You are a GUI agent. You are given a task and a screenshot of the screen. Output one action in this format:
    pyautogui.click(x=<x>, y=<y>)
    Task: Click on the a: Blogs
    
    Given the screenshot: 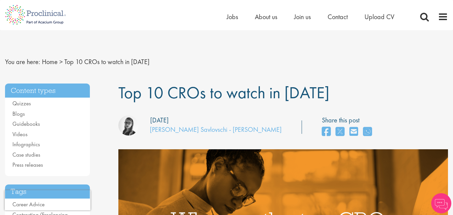 What is the action you would take?
    pyautogui.click(x=18, y=114)
    